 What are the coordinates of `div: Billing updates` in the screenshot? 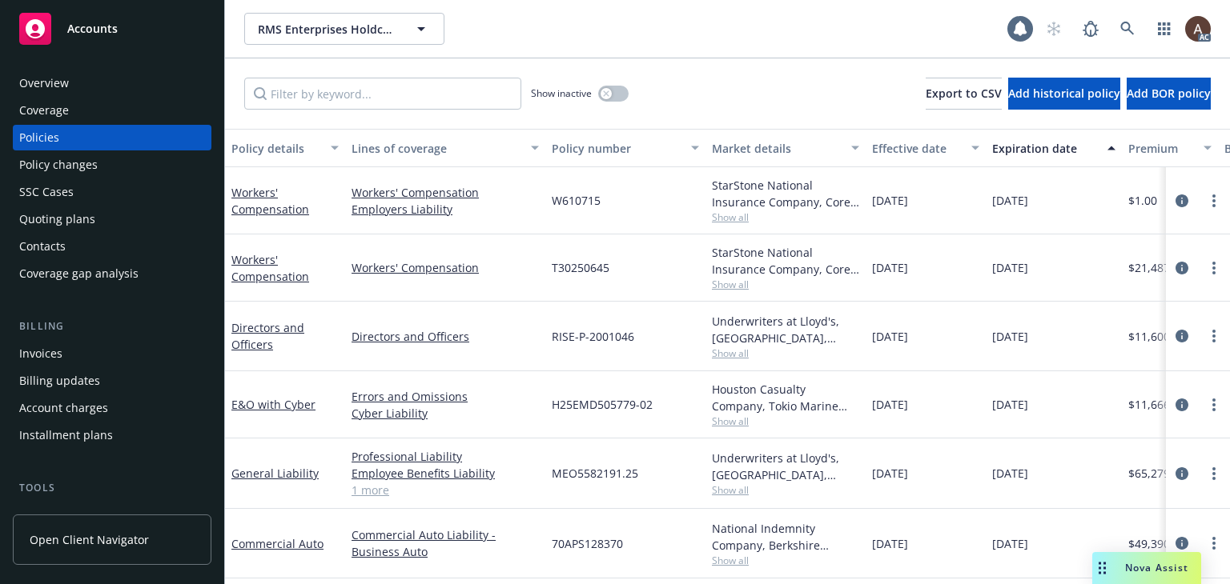 It's located at (59, 381).